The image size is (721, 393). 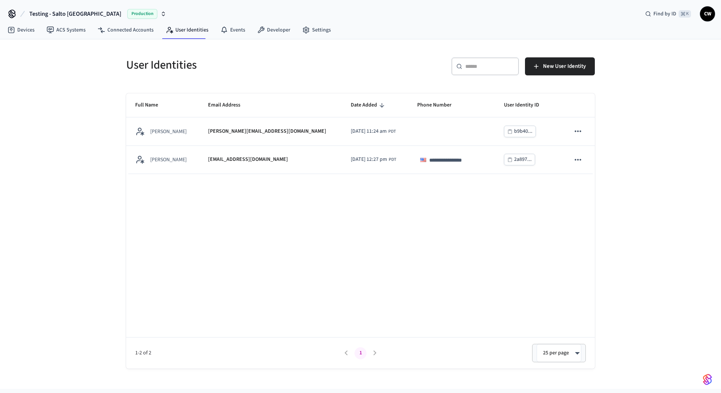 What do you see at coordinates (707, 14) in the screenshot?
I see `span: CW` at bounding box center [707, 14].